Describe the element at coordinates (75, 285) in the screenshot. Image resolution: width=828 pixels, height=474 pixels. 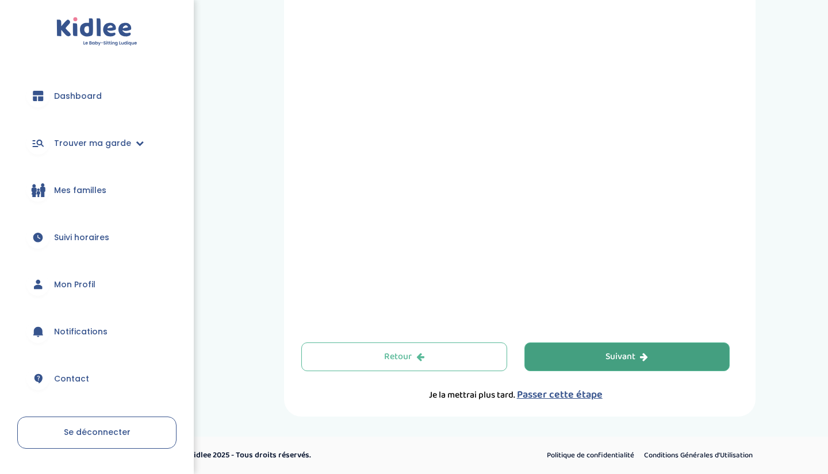
I see `span: Mon Profil` at that location.